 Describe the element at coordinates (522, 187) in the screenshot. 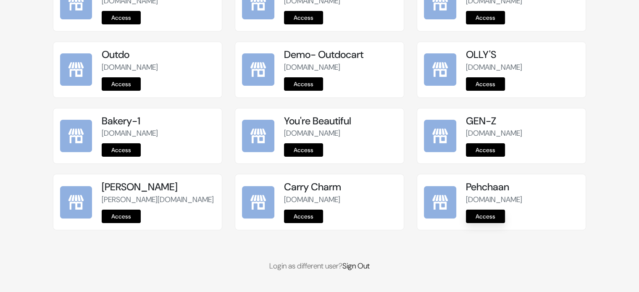

I see `h5: Pehchaan` at that location.